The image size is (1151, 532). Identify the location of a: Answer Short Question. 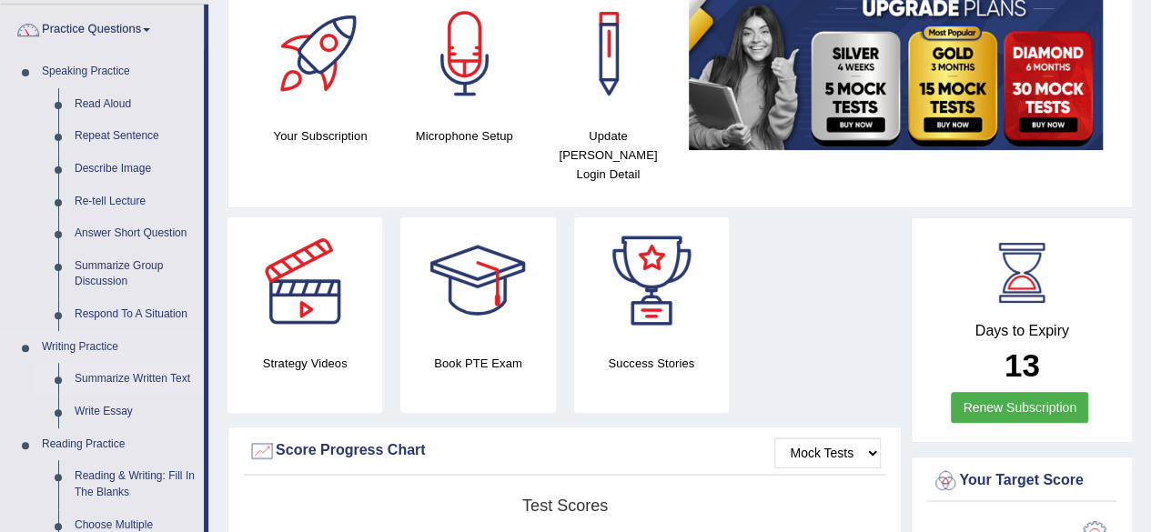
(135, 234).